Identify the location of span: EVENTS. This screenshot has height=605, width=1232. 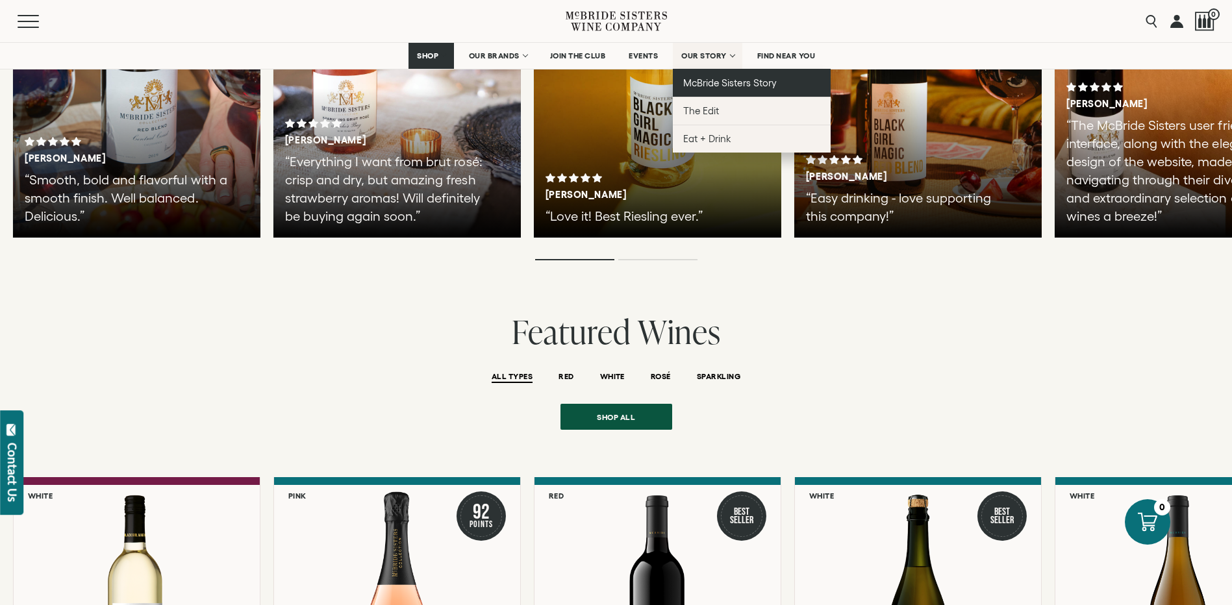
(643, 56).